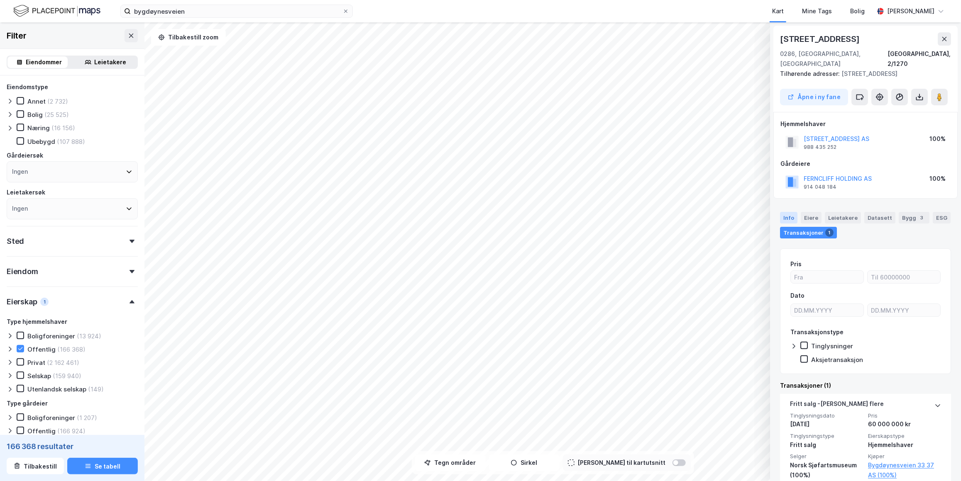 This screenshot has height=481, width=961. I want to click on div: Eiere, so click(811, 218).